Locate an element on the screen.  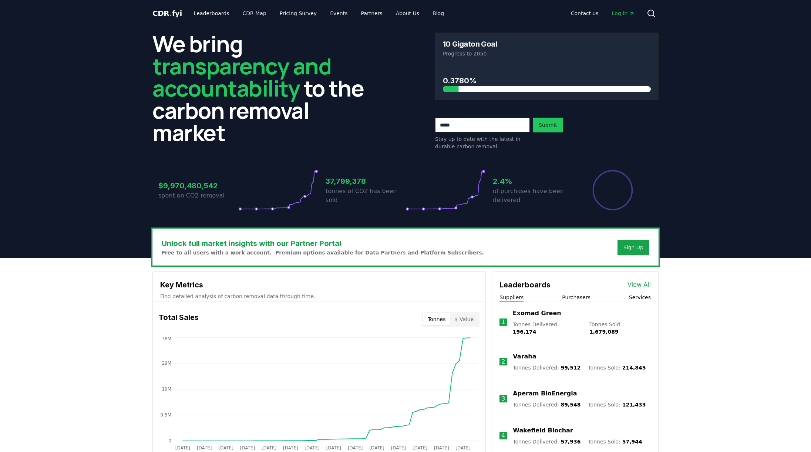
h3: Leaderboards is located at coordinates (525, 285).